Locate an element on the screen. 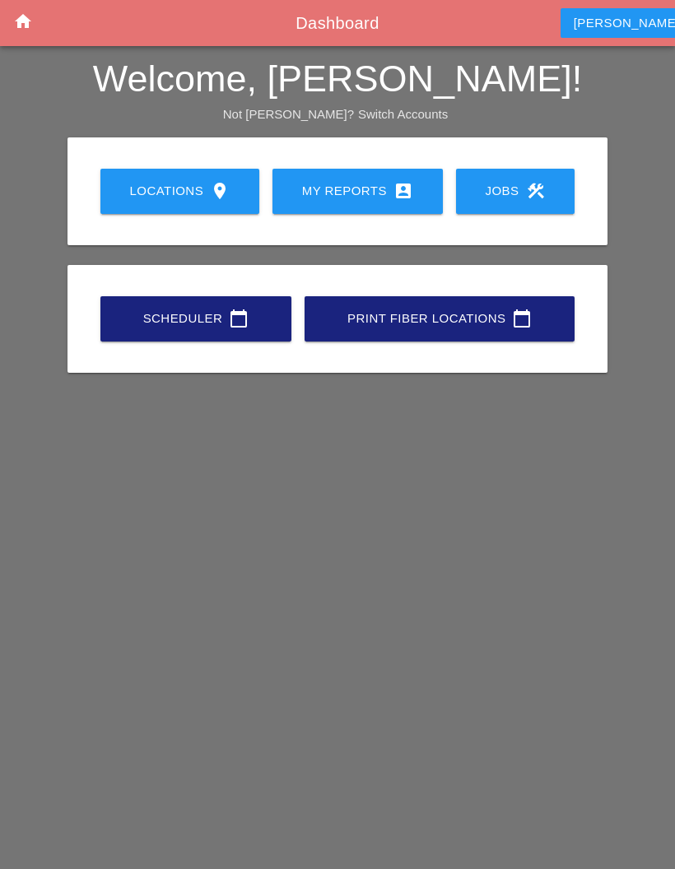 This screenshot has width=675, height=869. i: home is located at coordinates (23, 21).